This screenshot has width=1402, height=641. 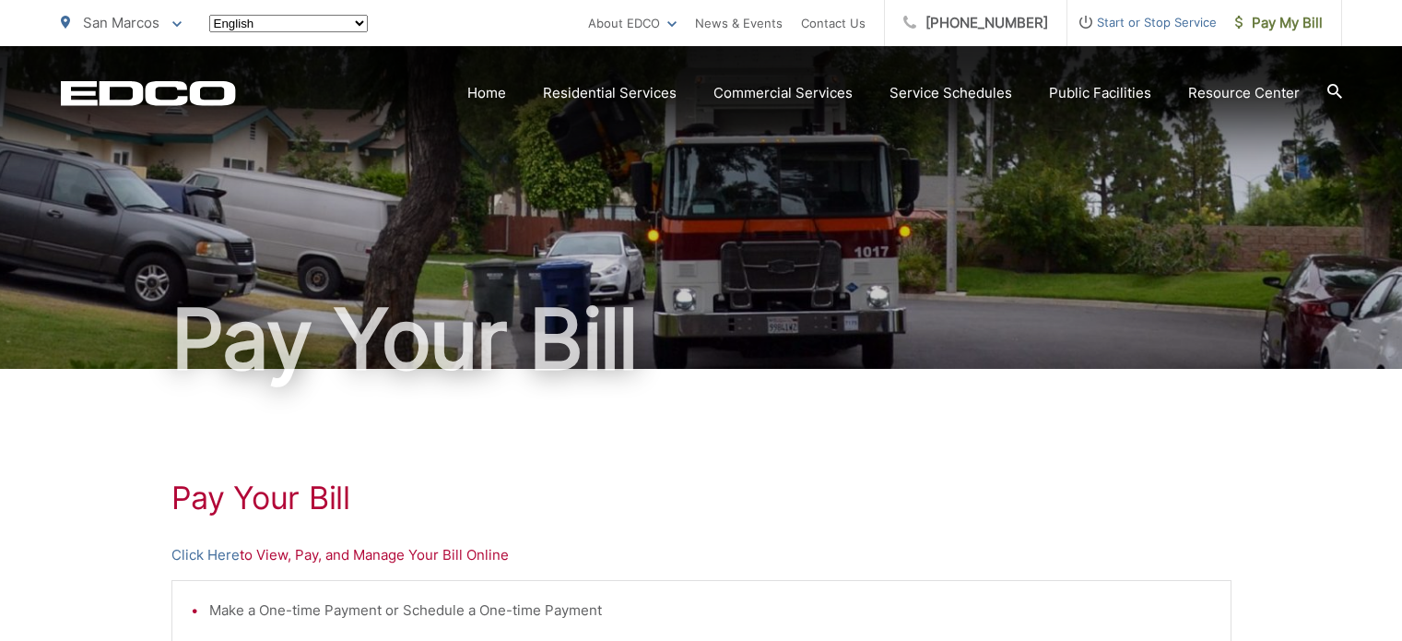 What do you see at coordinates (206, 555) in the screenshot?
I see `a: Click Here` at bounding box center [206, 555].